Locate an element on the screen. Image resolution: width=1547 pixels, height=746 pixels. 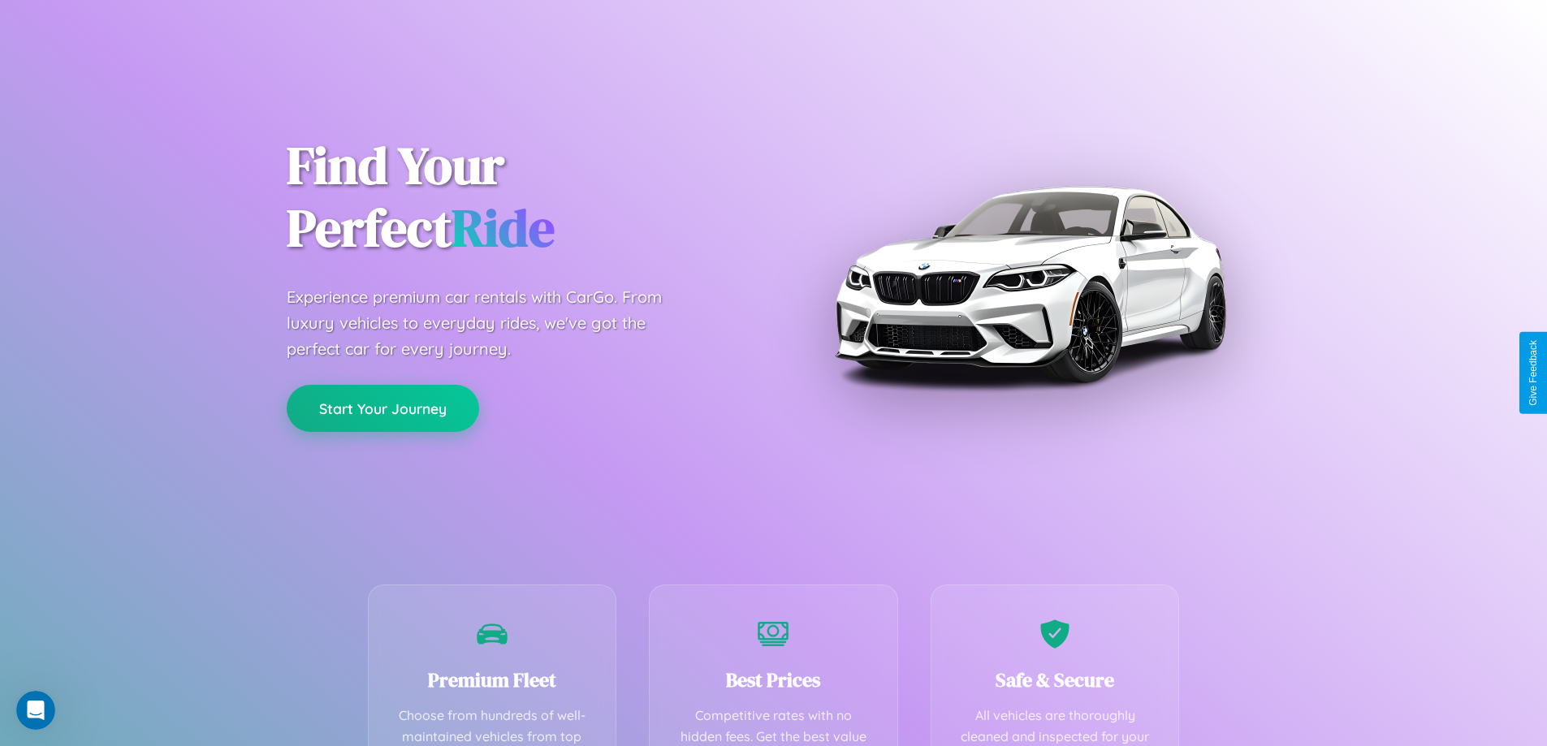
div: Give Feedback is located at coordinates (1534, 373).